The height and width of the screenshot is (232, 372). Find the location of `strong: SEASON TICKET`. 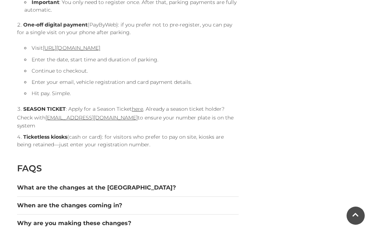

strong: SEASON TICKET is located at coordinates (44, 109).